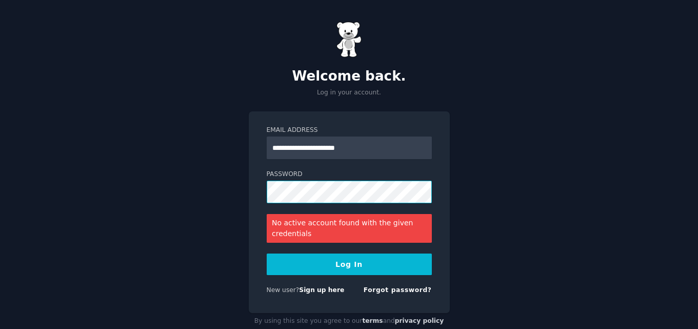 This screenshot has width=698, height=329. Describe the element at coordinates (349, 228) in the screenshot. I see `div: No active account found with the given credentials` at that location.